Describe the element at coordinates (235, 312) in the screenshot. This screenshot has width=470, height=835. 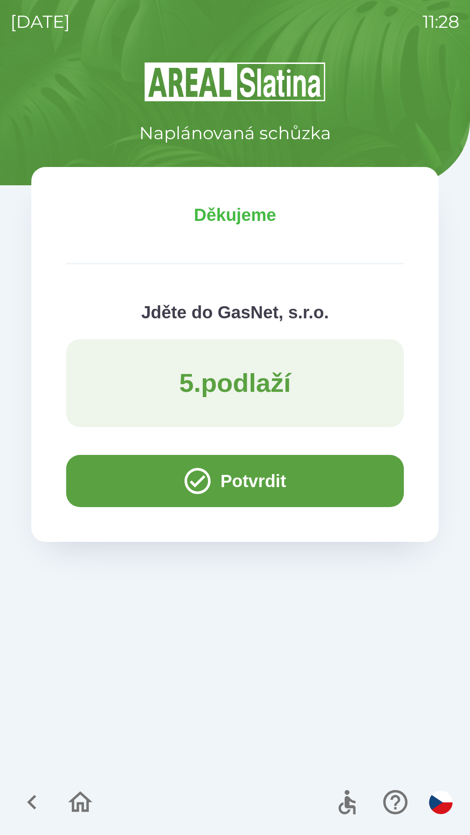
I see `p: Jděte do GasNet, s.r.o.` at that location.